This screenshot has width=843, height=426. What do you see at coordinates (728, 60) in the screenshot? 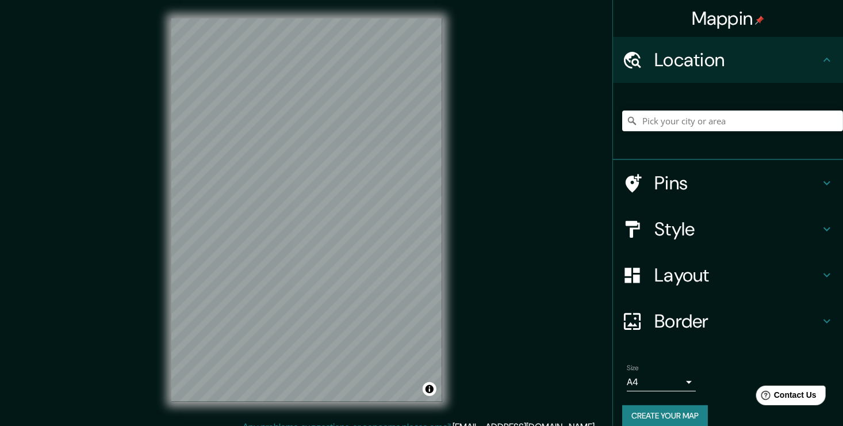
I see `div: Location` at bounding box center [728, 60].